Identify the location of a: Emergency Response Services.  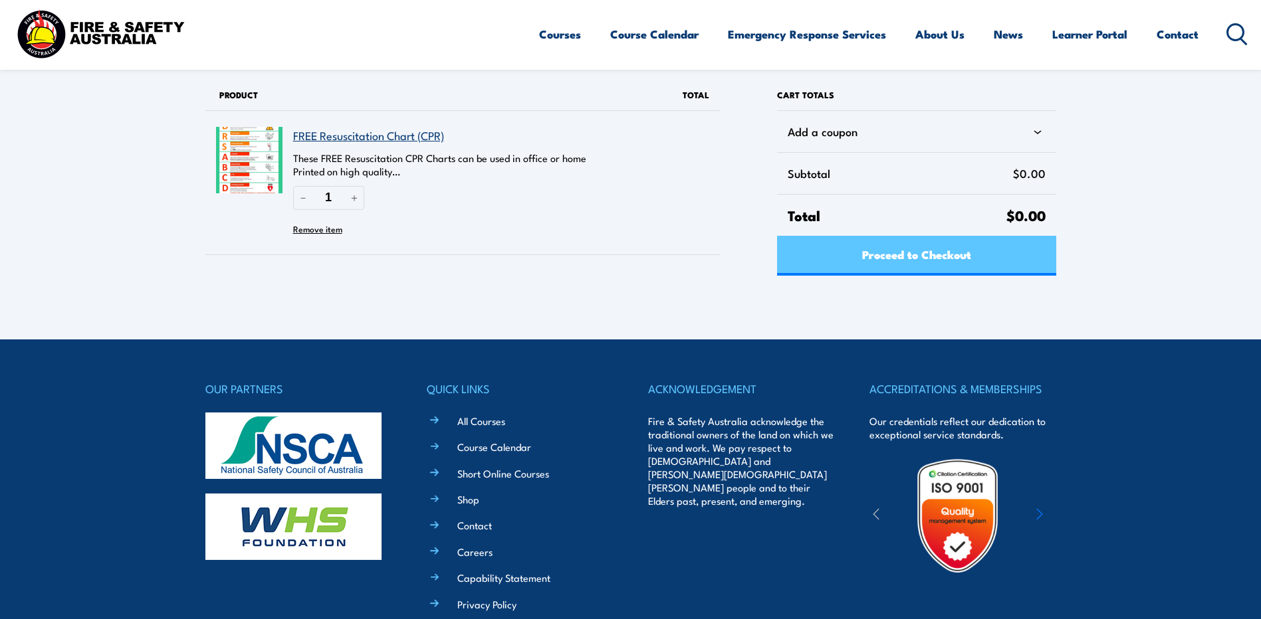
(807, 34).